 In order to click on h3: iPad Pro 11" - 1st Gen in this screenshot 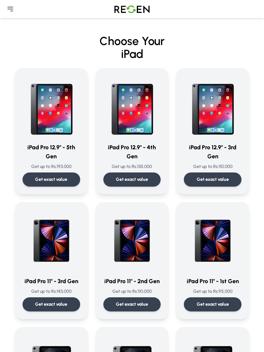, I will do `click(212, 281)`.